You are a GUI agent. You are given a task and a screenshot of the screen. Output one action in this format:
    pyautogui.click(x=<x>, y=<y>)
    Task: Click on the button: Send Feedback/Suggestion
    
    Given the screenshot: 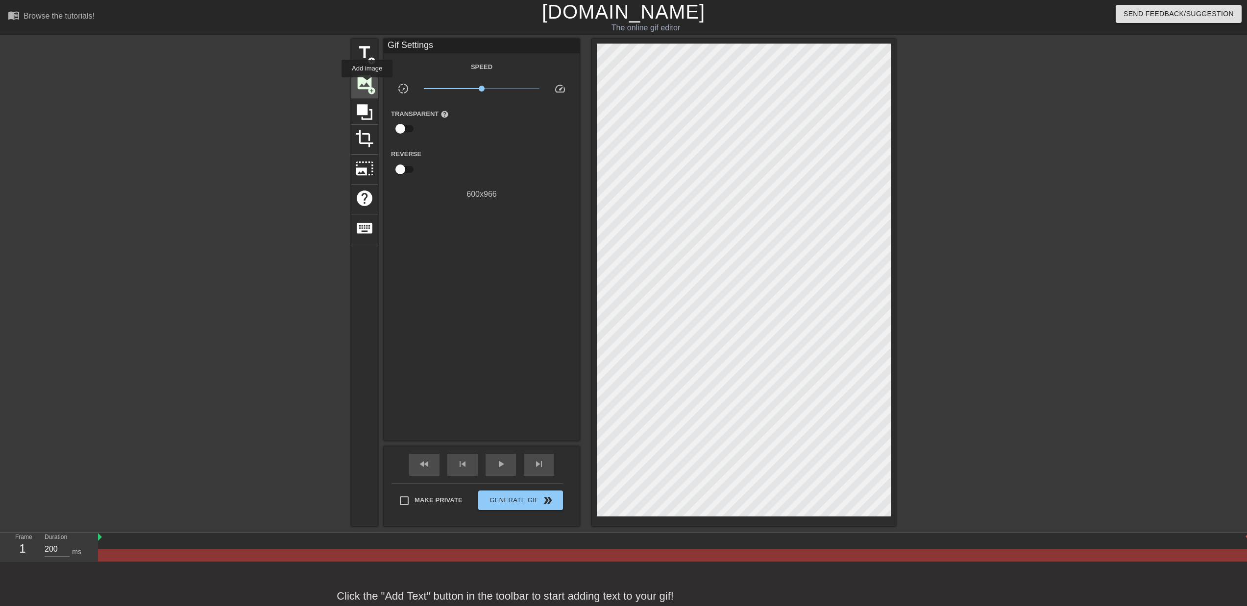 What is the action you would take?
    pyautogui.click(x=1178, y=14)
    